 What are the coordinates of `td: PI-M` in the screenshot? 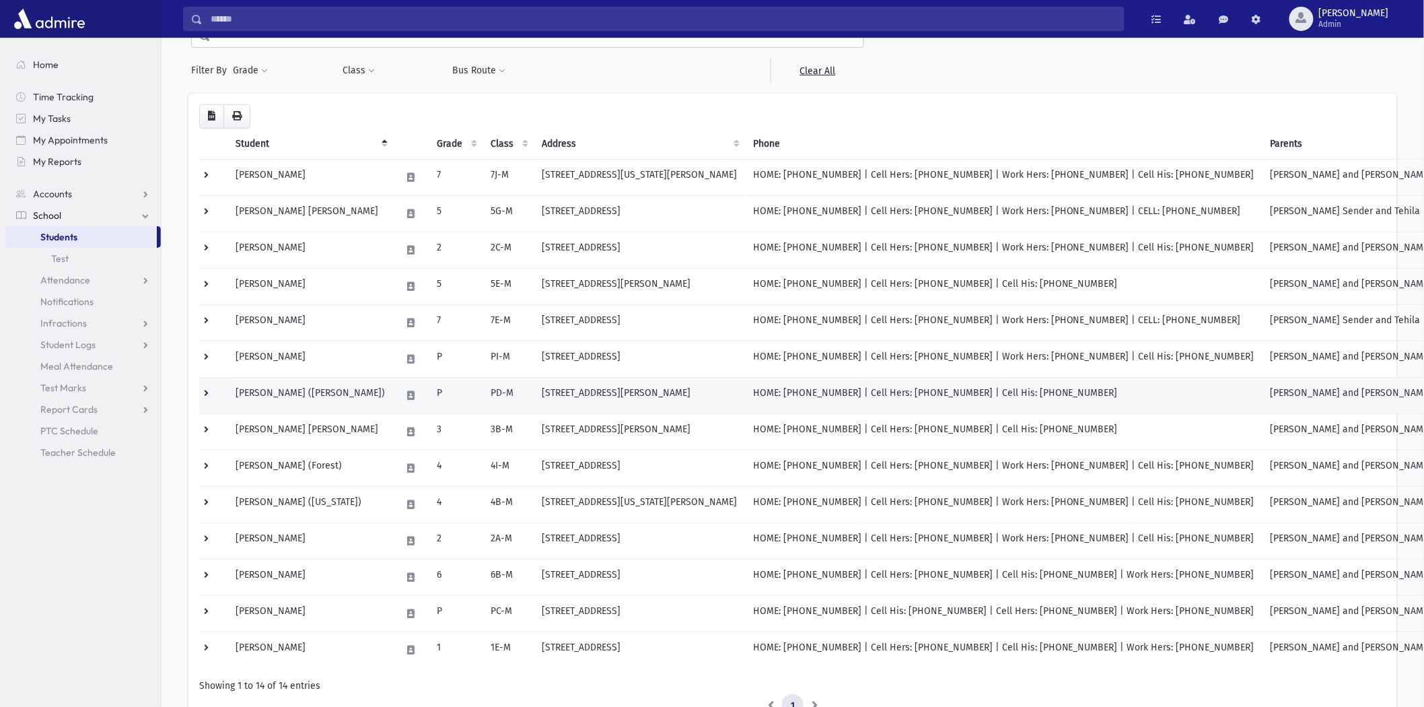 It's located at (508, 359).